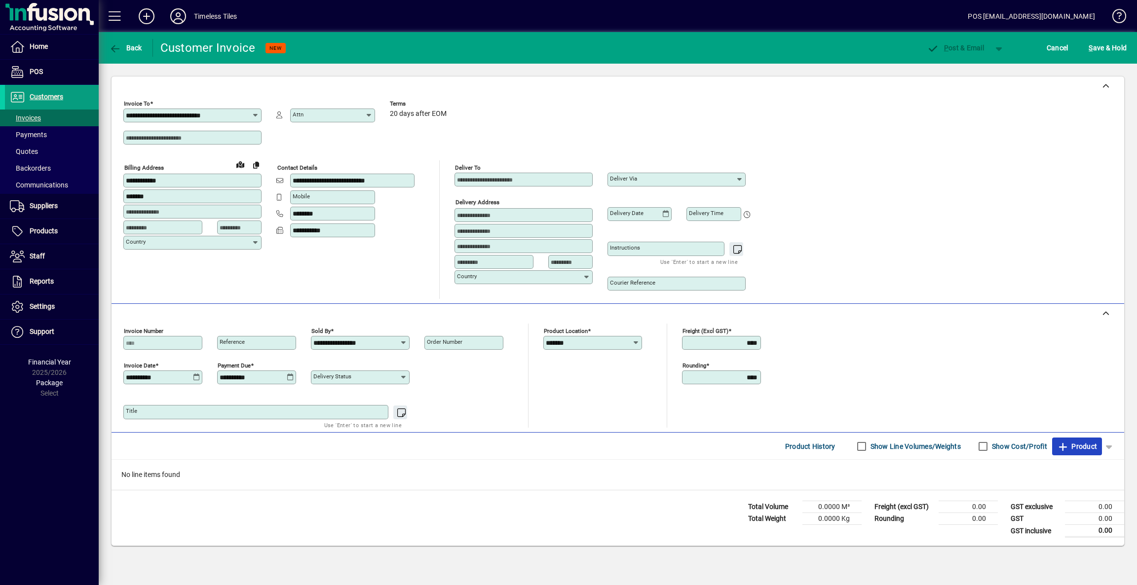 The width and height of the screenshot is (1137, 585). I want to click on span: Terms, so click(419, 104).